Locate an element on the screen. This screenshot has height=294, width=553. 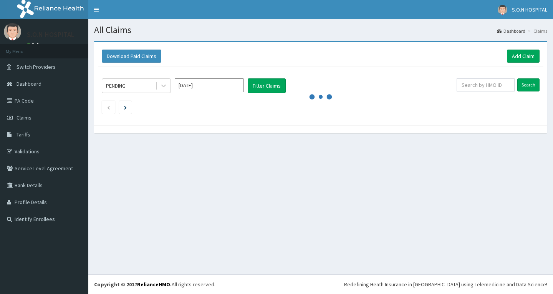
a: Previous page is located at coordinates (108, 107).